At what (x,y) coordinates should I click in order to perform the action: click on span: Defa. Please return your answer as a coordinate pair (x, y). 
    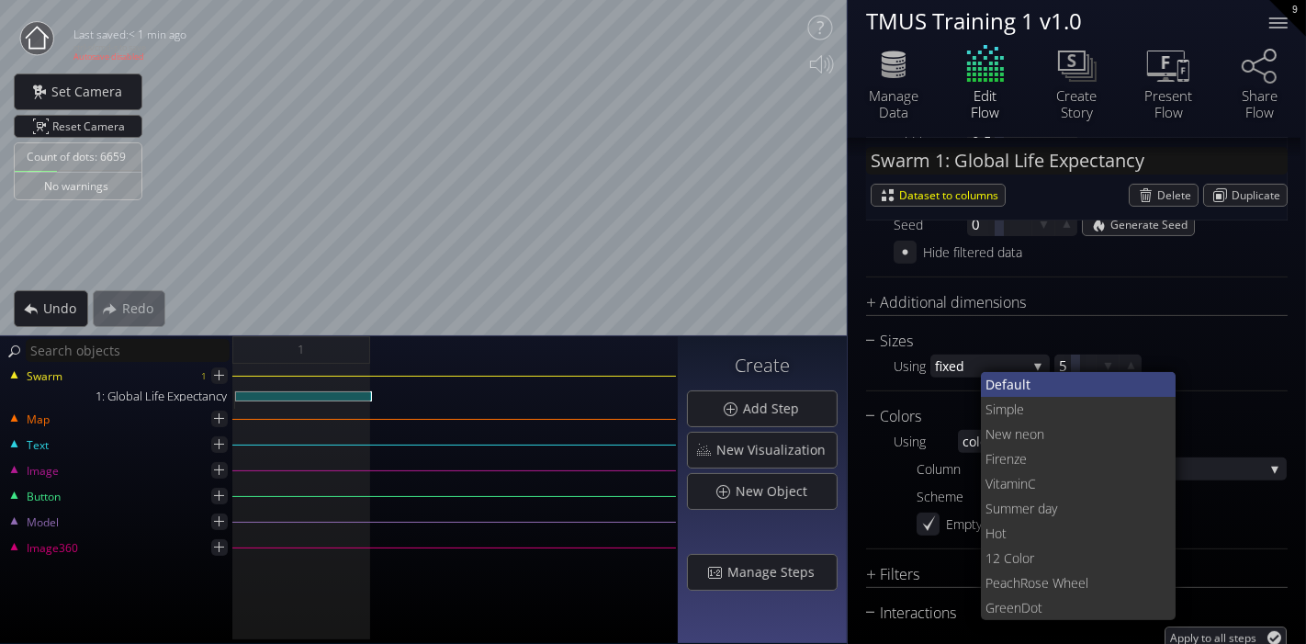
    Looking at the image, I should click on (999, 384).